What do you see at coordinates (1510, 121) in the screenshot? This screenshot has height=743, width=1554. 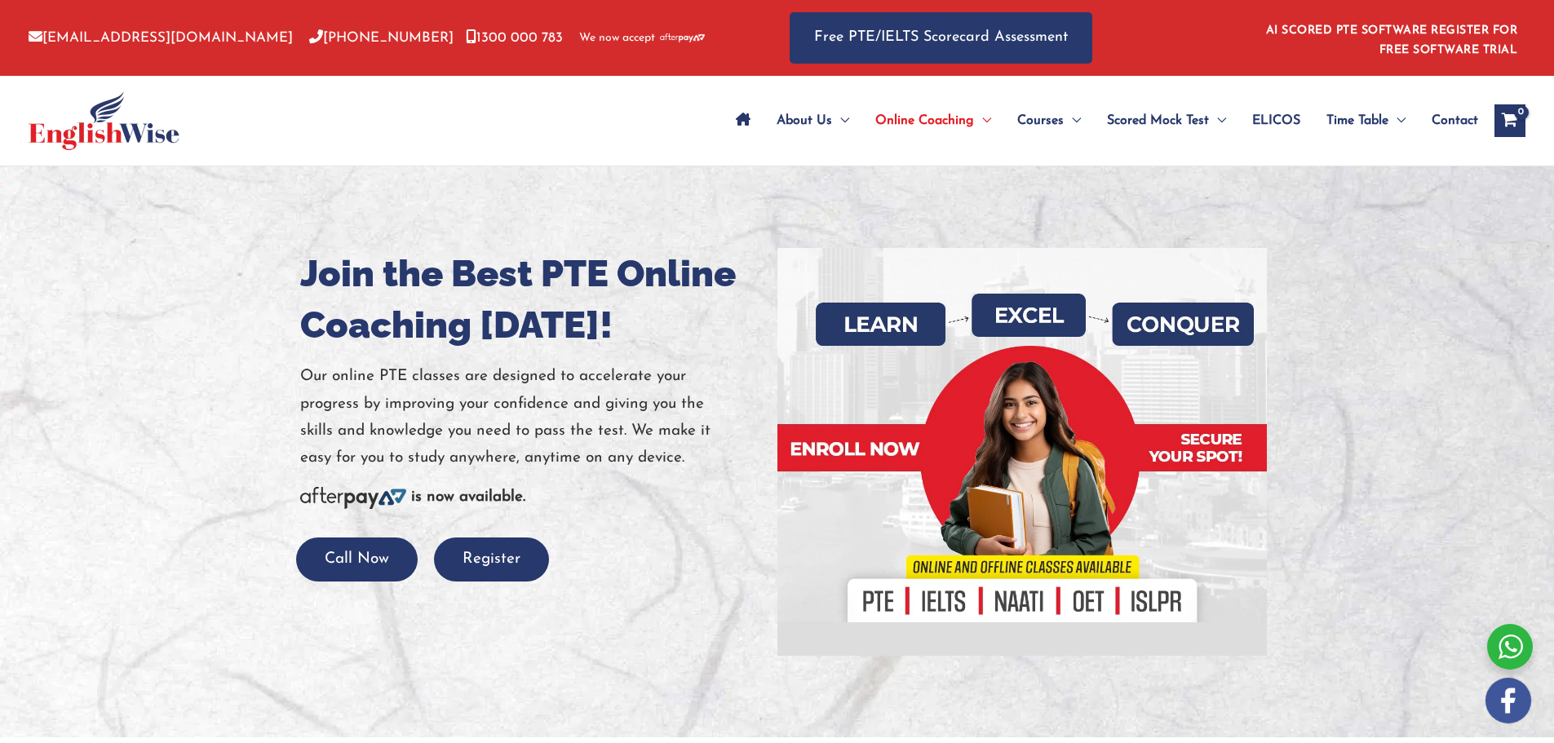 I see `a: View Shopping Cart, empty` at bounding box center [1510, 121].